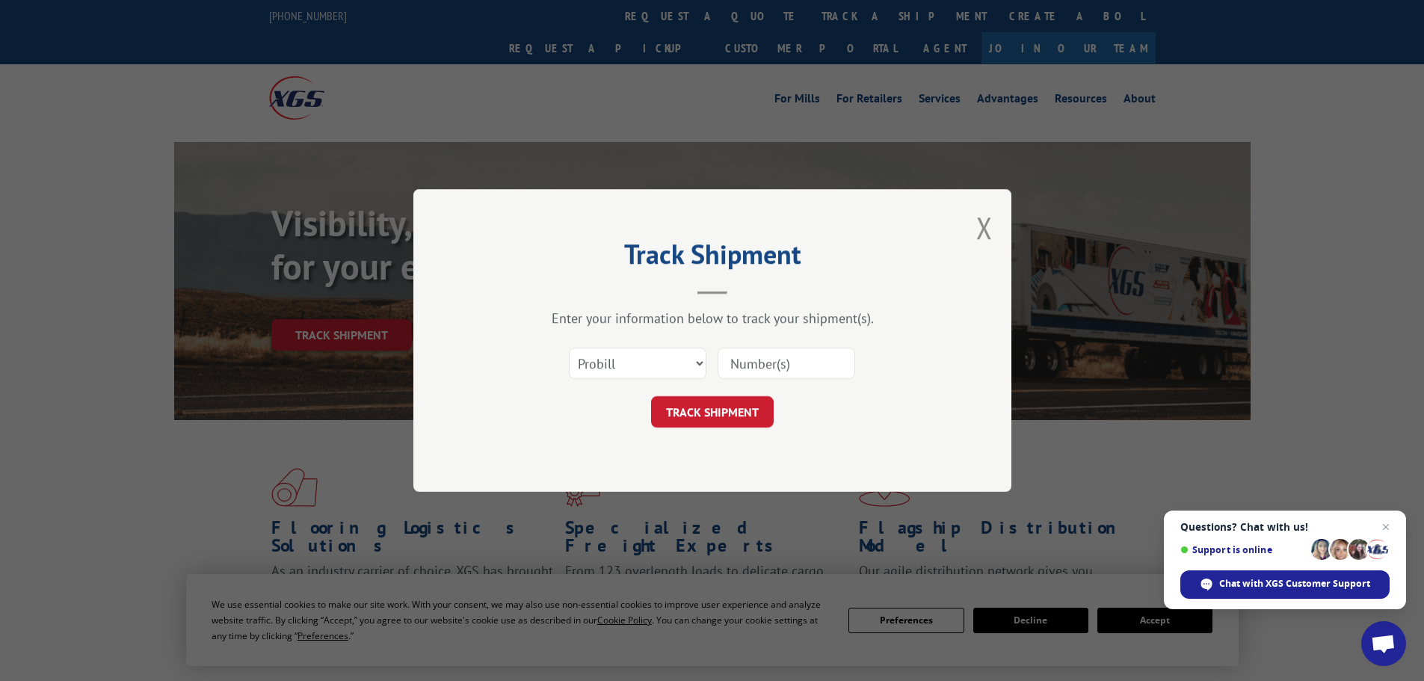 Image resolution: width=1424 pixels, height=681 pixels. I want to click on span: Close chat, so click(1386, 527).